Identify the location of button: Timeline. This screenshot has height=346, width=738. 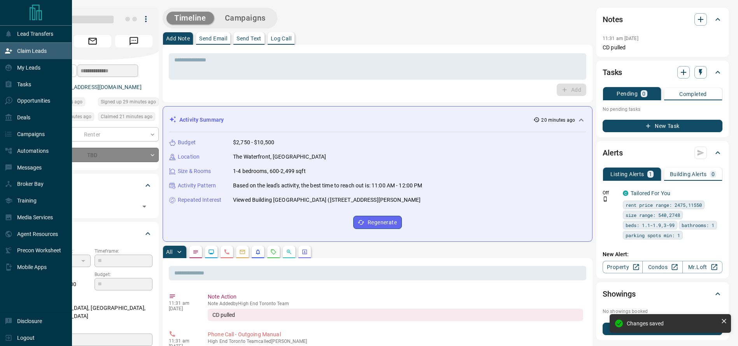
(190, 18).